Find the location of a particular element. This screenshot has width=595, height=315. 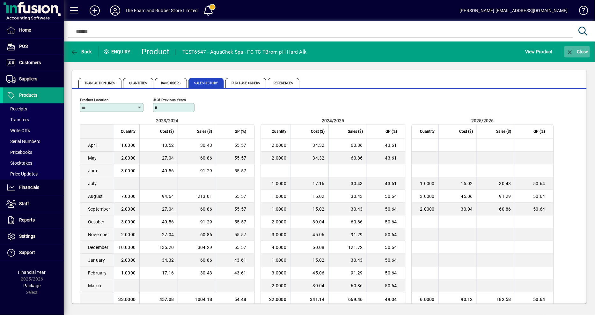

span: 60.08 is located at coordinates (319, 247).